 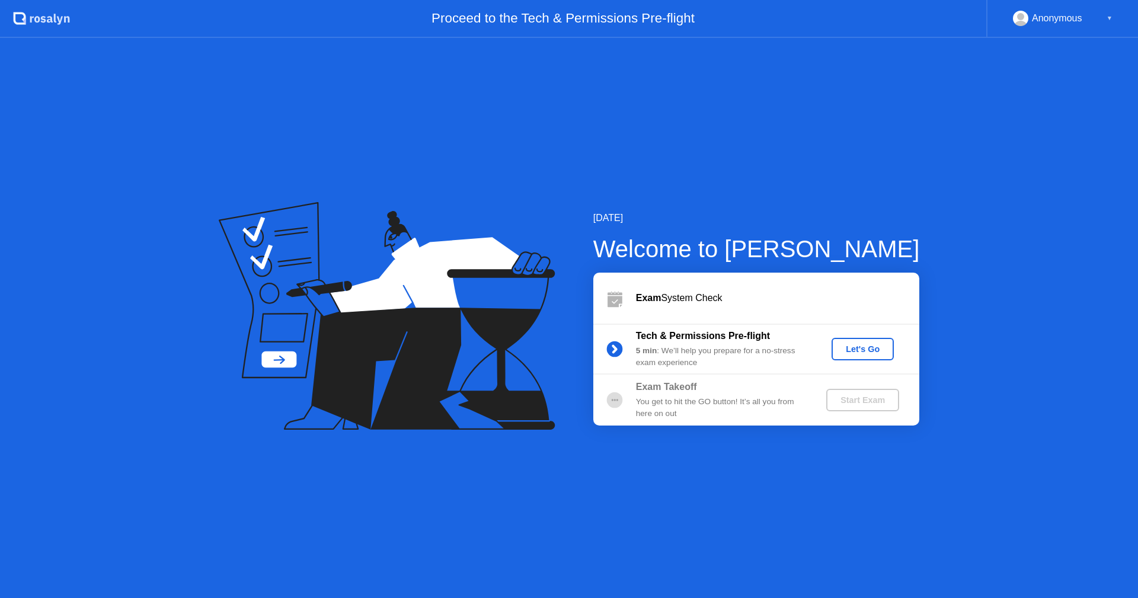 I want to click on div: You get to hit the GO button! It’s all you from here on out, so click(x=722, y=408).